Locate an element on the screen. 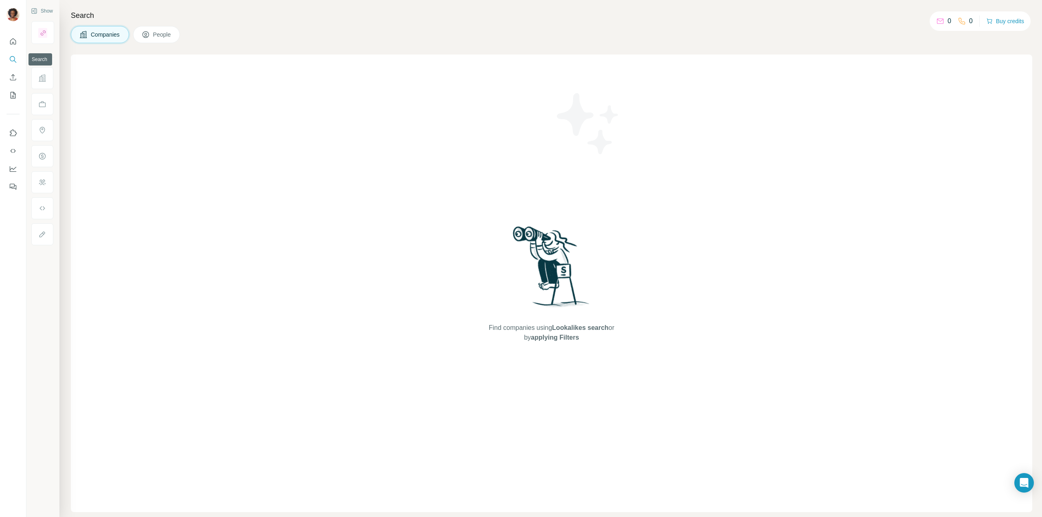 The width and height of the screenshot is (1042, 517). span: People is located at coordinates (162, 35).